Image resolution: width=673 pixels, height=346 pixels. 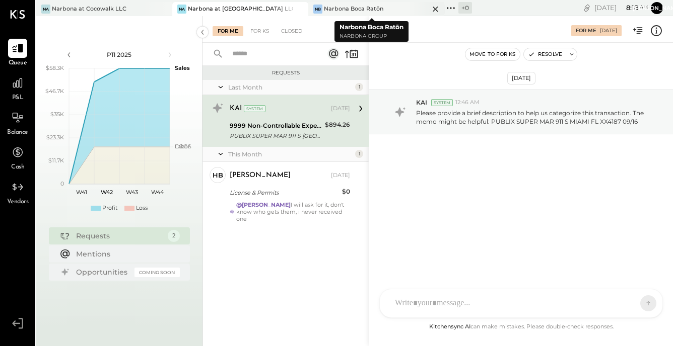 I want to click on a: P&L, so click(x=18, y=88).